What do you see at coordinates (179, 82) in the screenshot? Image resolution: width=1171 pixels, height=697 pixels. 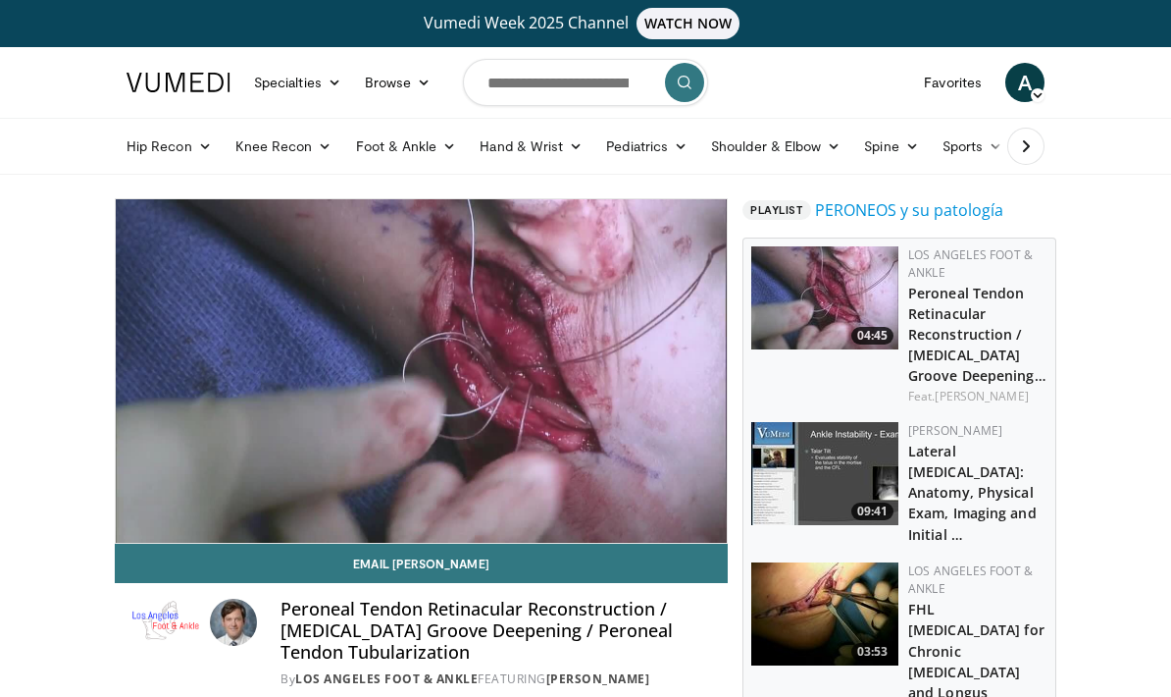 I see `img: VuMedi Logo` at bounding box center [179, 82].